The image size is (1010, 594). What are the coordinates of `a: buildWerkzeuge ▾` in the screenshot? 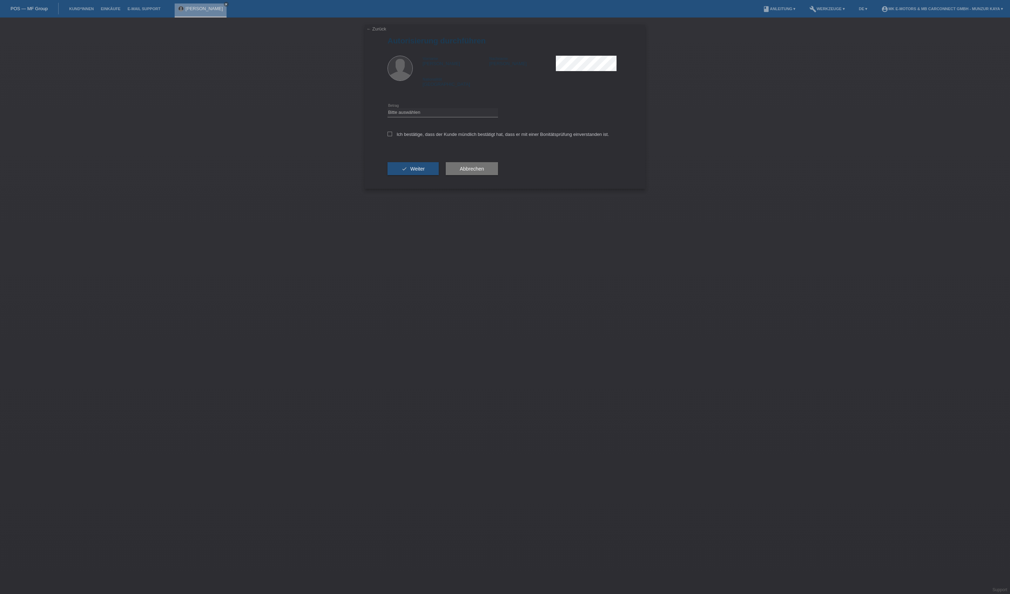 It's located at (827, 9).